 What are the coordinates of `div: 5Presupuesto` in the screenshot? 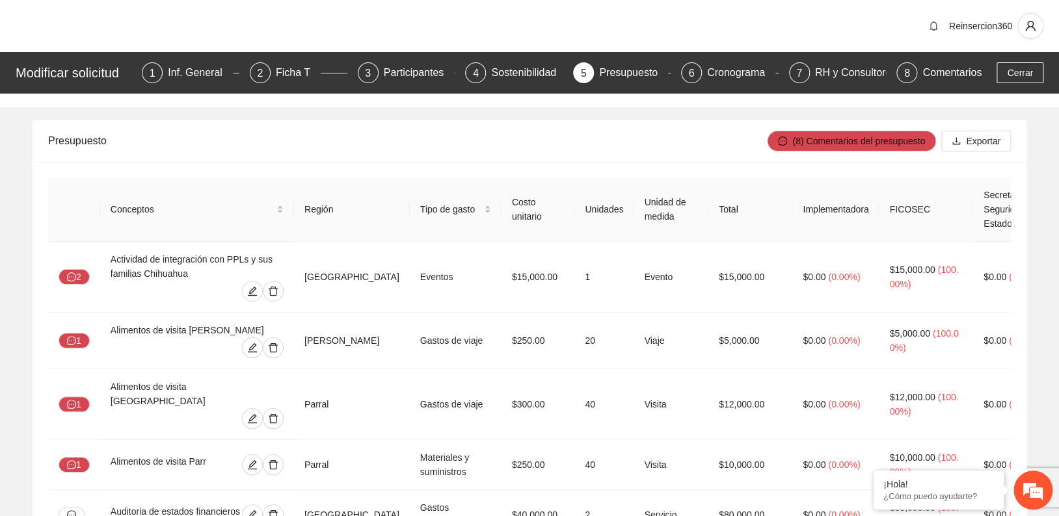 It's located at (622, 73).